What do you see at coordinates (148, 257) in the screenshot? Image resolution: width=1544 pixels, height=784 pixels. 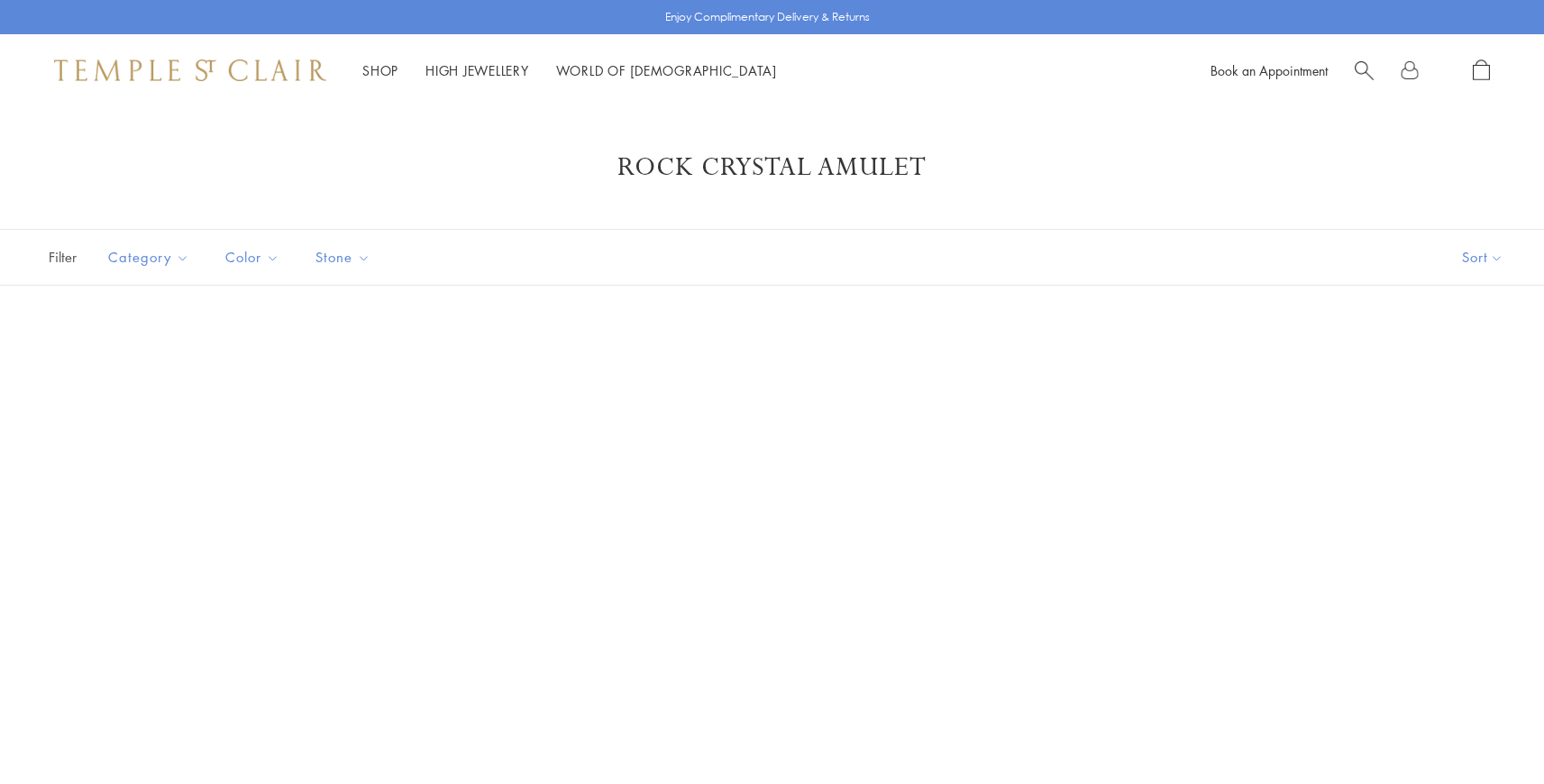 I see `button: Category` at bounding box center [148, 257].